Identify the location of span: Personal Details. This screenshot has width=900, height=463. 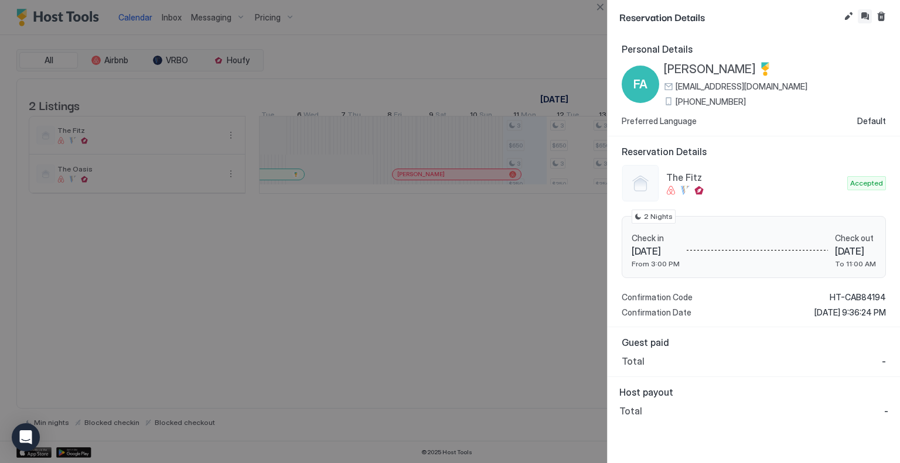
(754, 49).